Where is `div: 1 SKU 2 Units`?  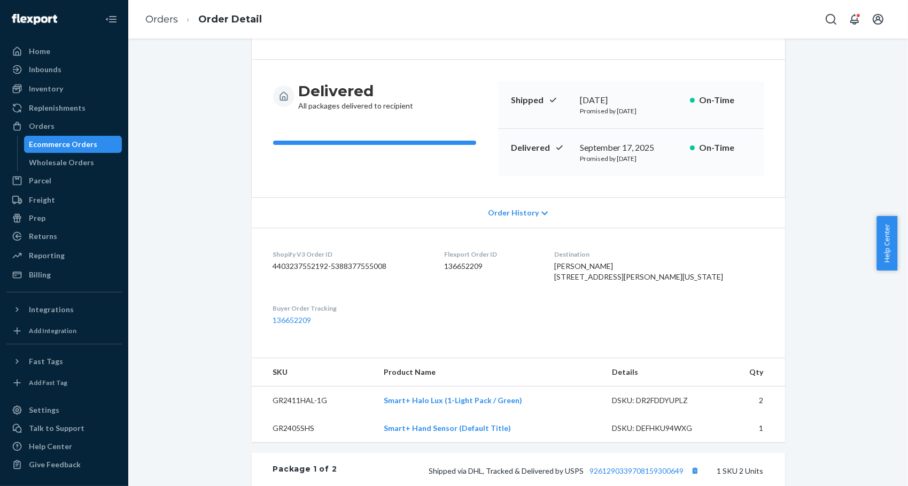
div: 1 SKU 2 Units is located at coordinates (550, 470).